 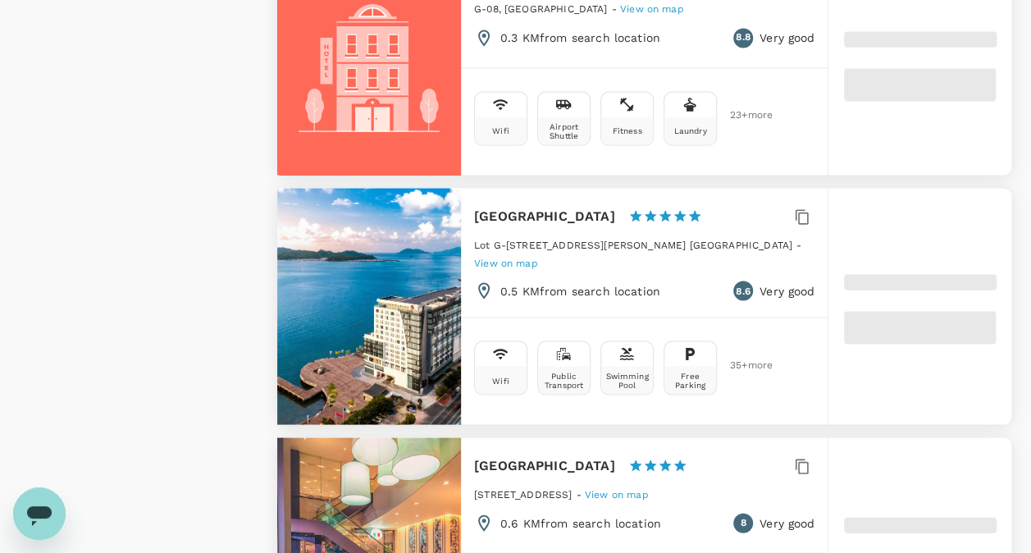 I want to click on div: Free Parking, so click(x=690, y=380).